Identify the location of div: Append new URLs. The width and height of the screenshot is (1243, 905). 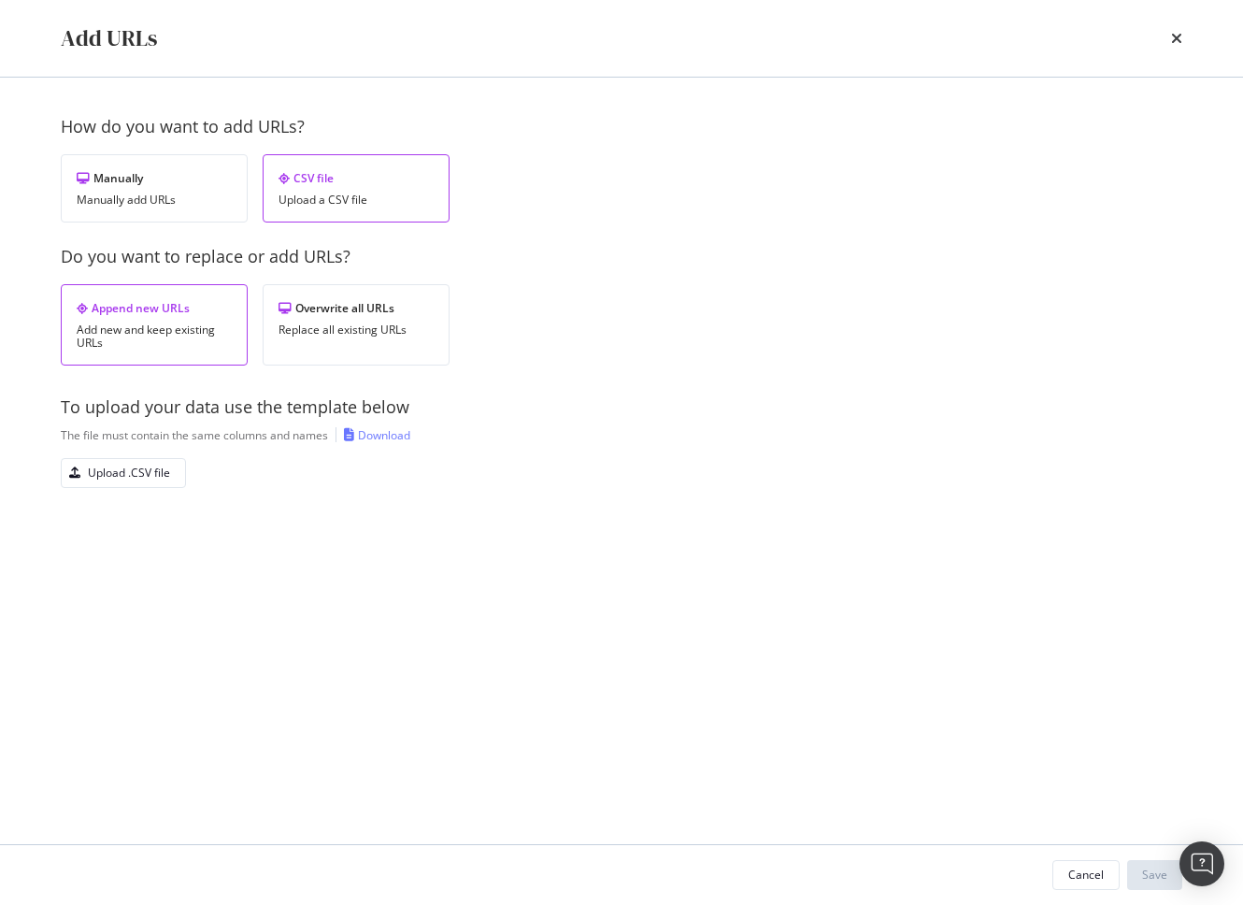
(154, 308).